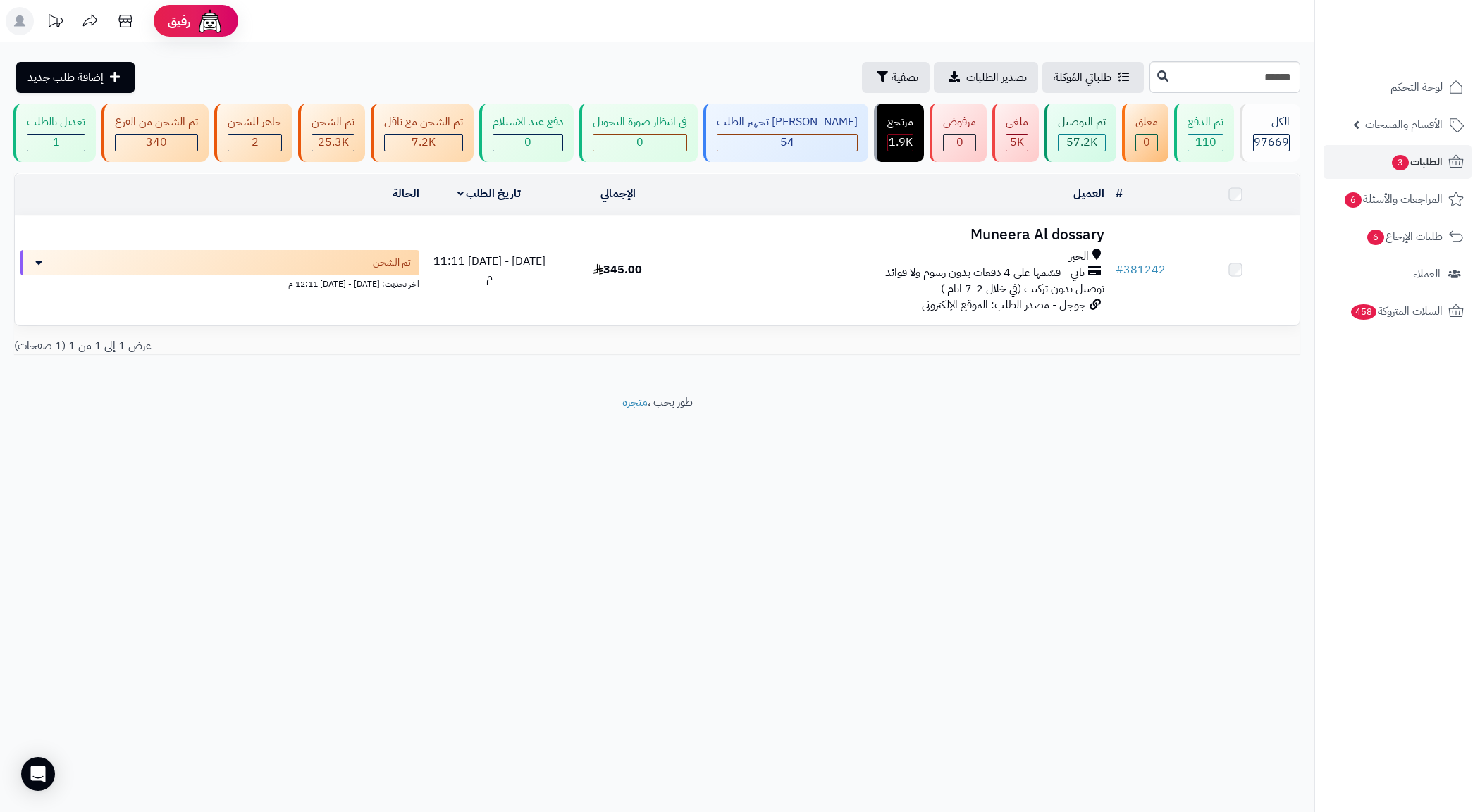 The width and height of the screenshot is (1480, 812). I want to click on a: مرفوض 0, so click(958, 132).